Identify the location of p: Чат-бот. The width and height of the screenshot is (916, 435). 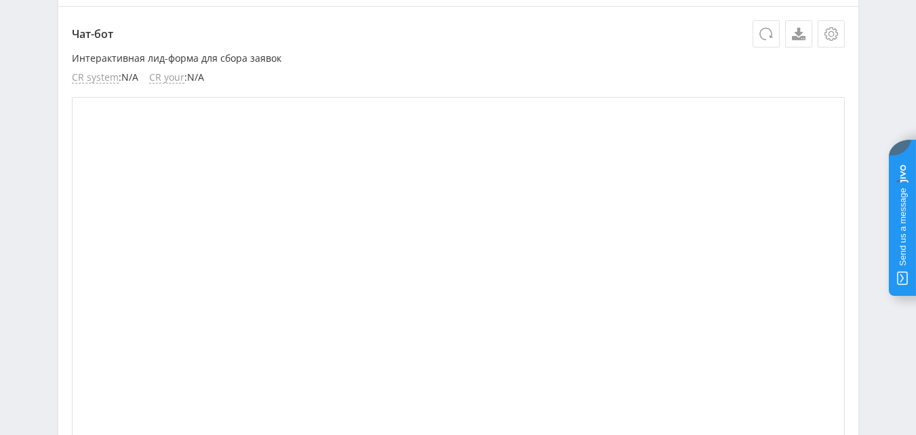
(458, 34).